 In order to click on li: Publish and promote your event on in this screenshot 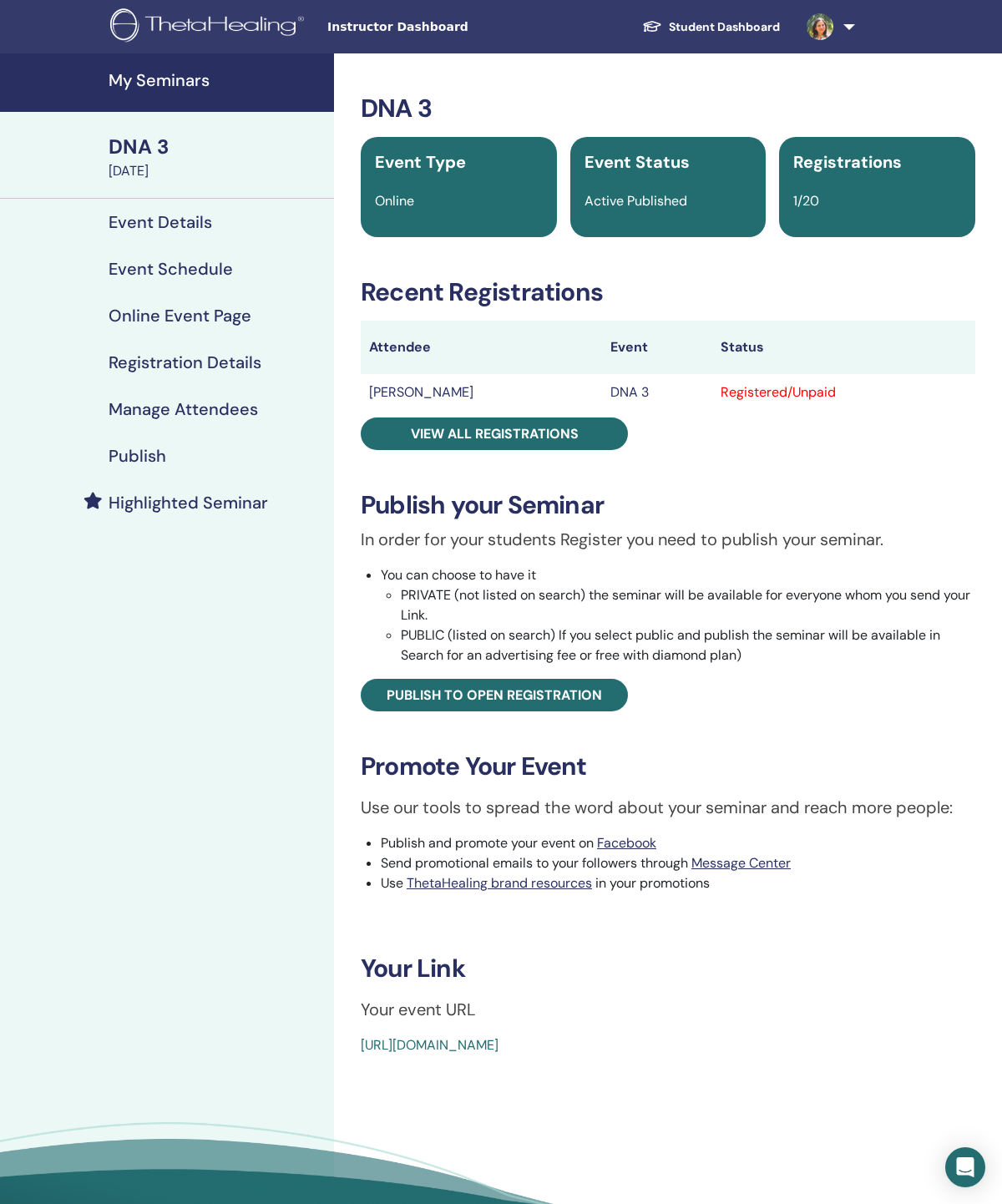, I will do `click(678, 844)`.